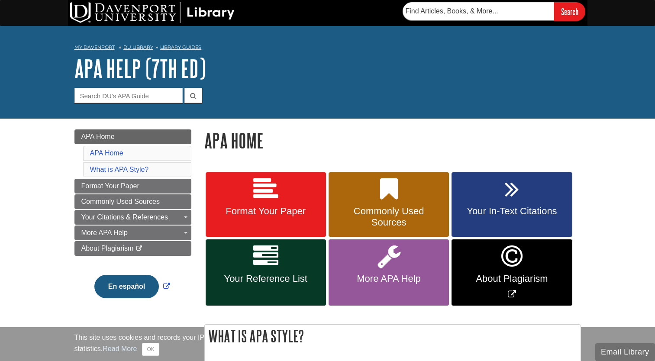  I want to click on h2: What is APA Style?, so click(392, 336).